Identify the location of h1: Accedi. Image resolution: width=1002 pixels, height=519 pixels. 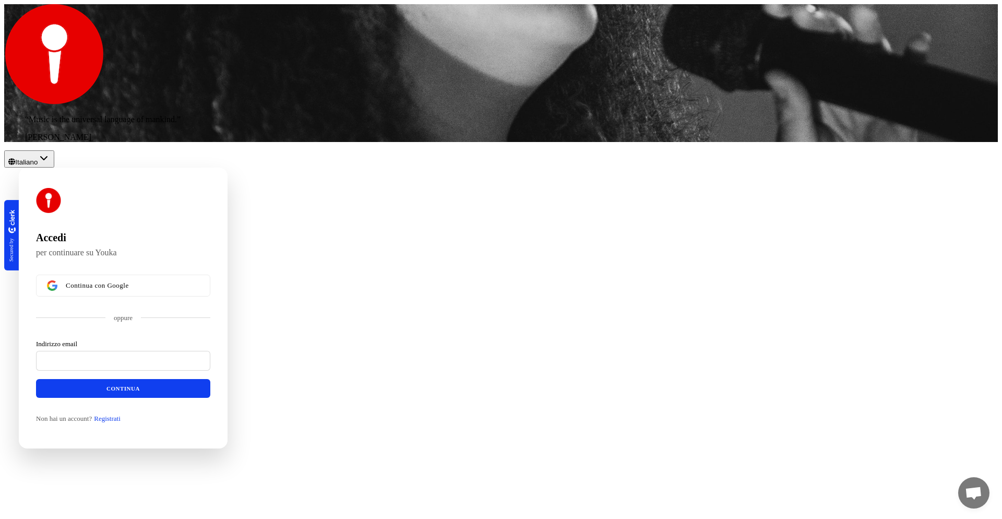
(123, 238).